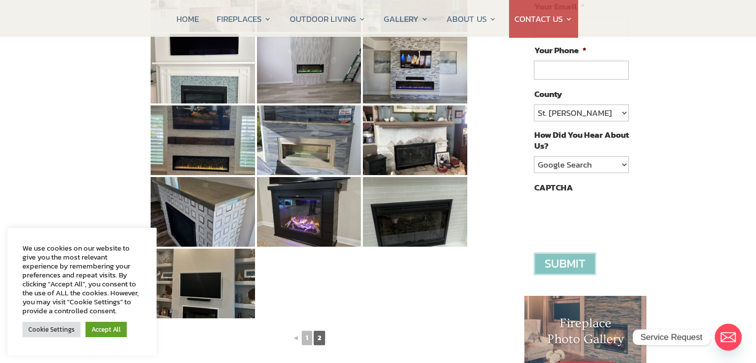 This screenshot has height=363, width=756. What do you see at coordinates (728, 337) in the screenshot?
I see `a: Email` at bounding box center [728, 337].